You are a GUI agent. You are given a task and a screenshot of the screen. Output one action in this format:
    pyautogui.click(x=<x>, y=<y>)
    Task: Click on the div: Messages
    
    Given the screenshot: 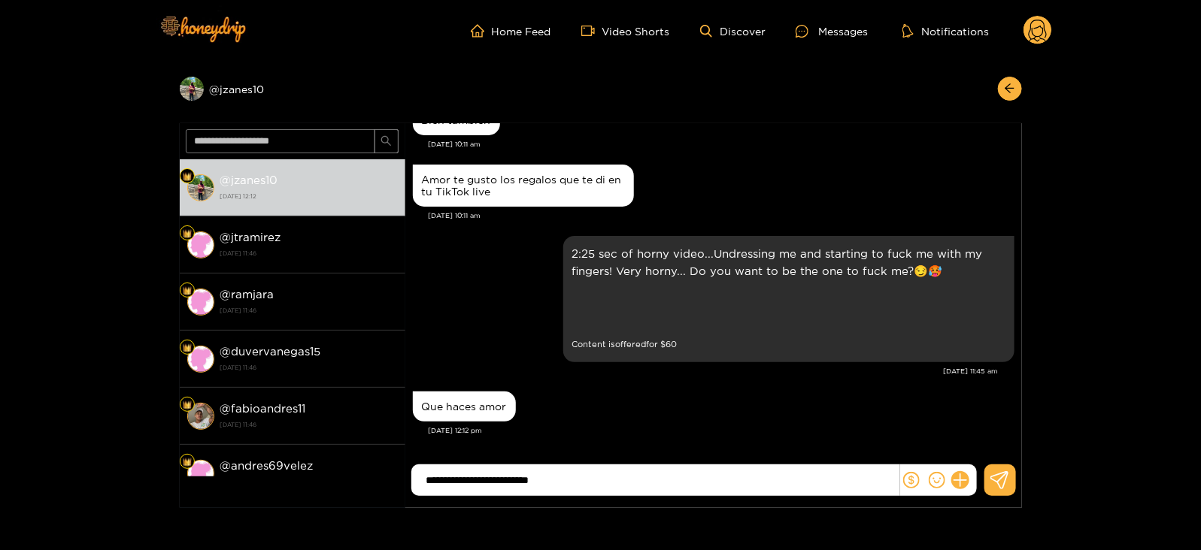 What is the action you would take?
    pyautogui.click(x=832, y=31)
    